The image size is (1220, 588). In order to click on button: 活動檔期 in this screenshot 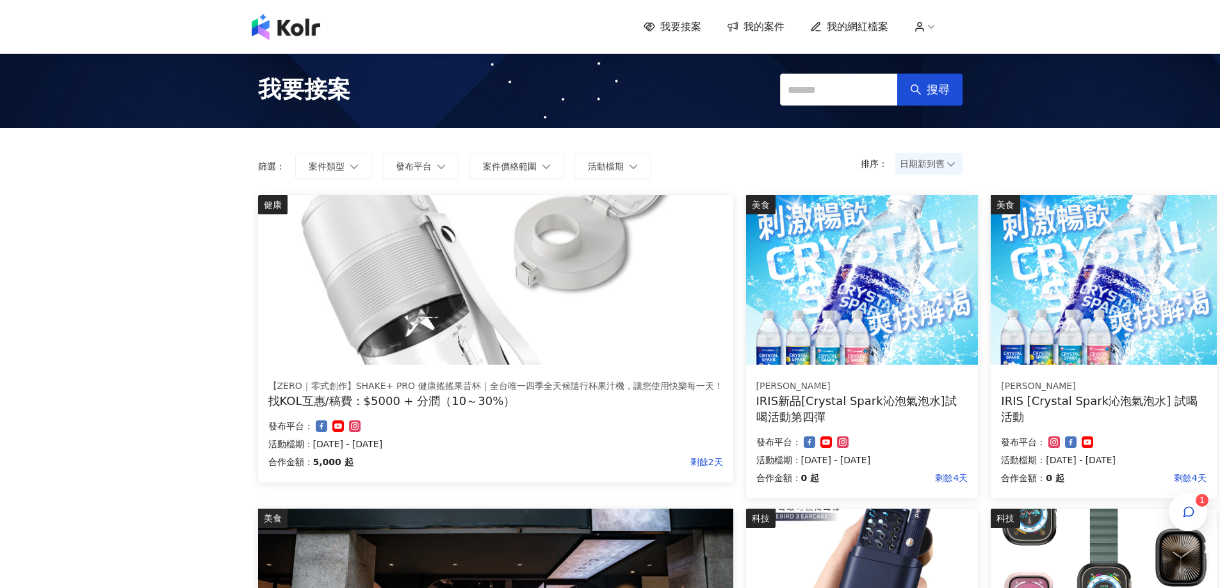, I will do `click(613, 166)`.